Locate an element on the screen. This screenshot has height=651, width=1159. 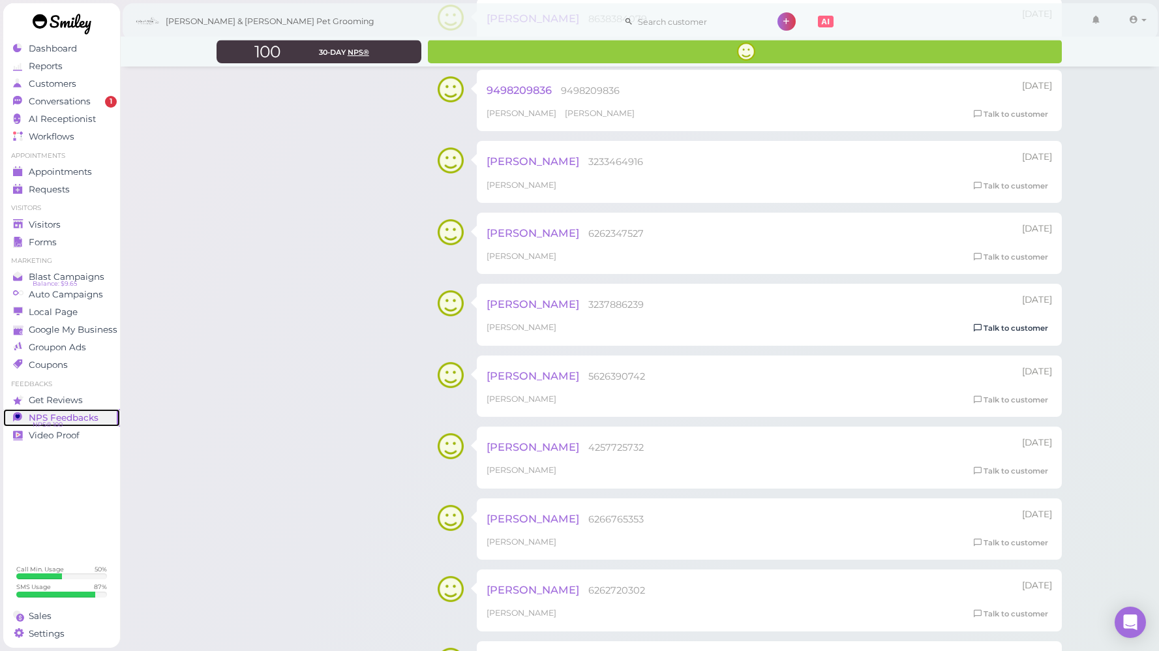
span: Coupons is located at coordinates (48, 365).